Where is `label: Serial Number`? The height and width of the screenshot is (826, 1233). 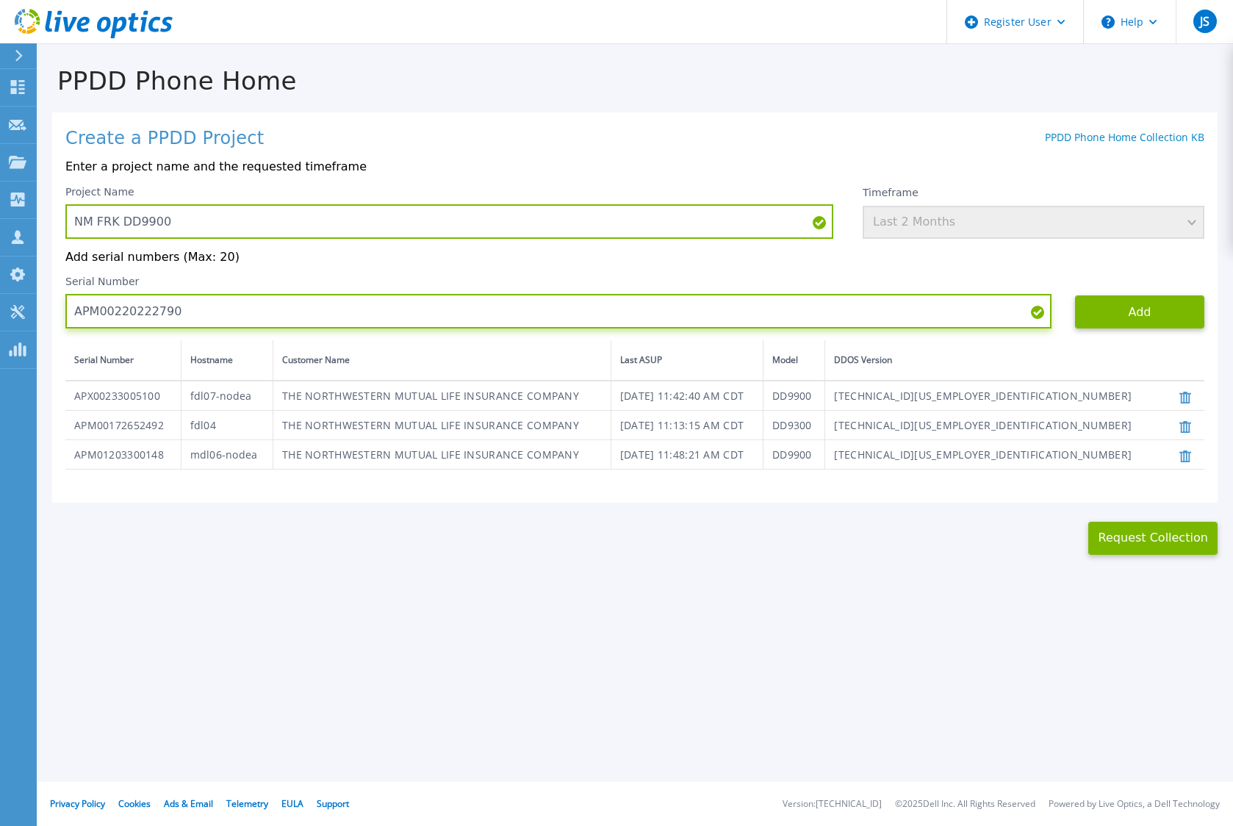 label: Serial Number is located at coordinates (102, 281).